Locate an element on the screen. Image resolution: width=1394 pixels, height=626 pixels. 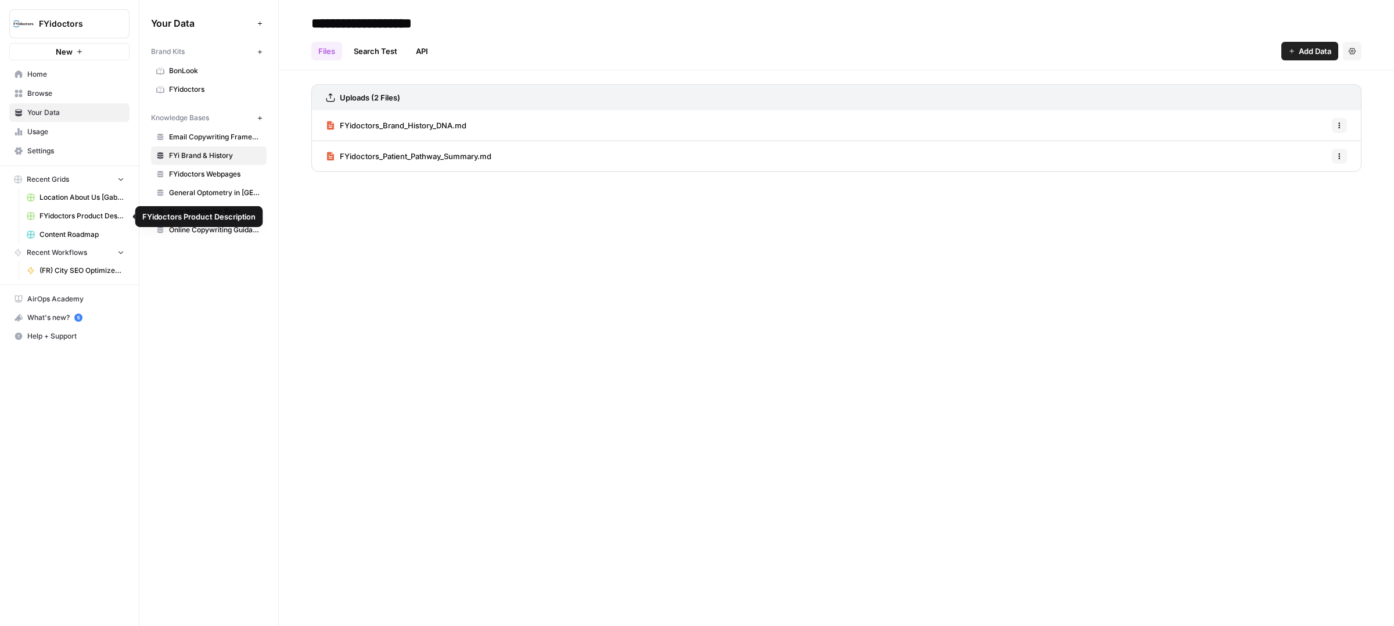
span: Add Data is located at coordinates (1315, 51).